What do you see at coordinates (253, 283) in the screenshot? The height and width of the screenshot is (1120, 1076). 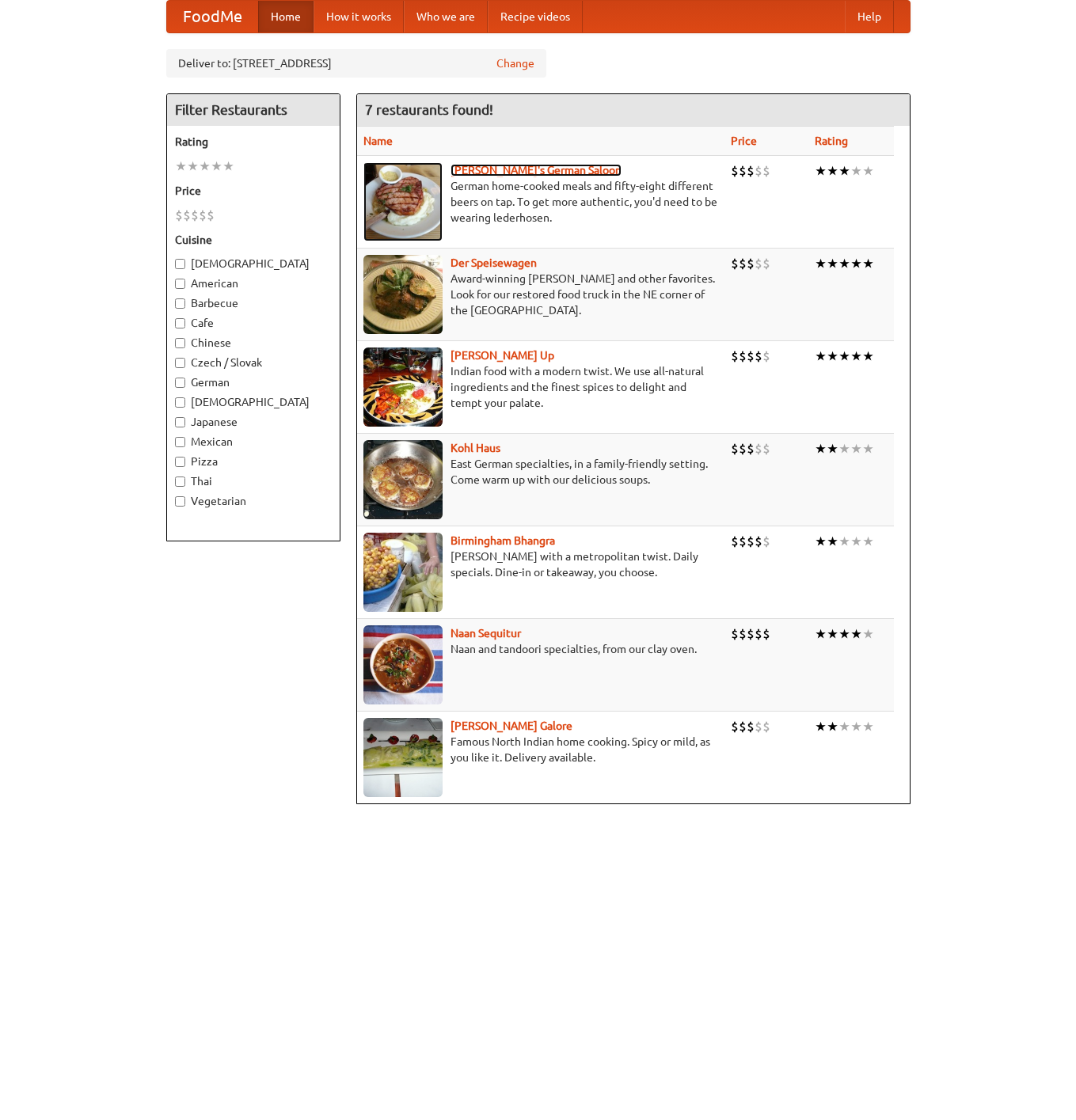 I see `label: American` at bounding box center [253, 283].